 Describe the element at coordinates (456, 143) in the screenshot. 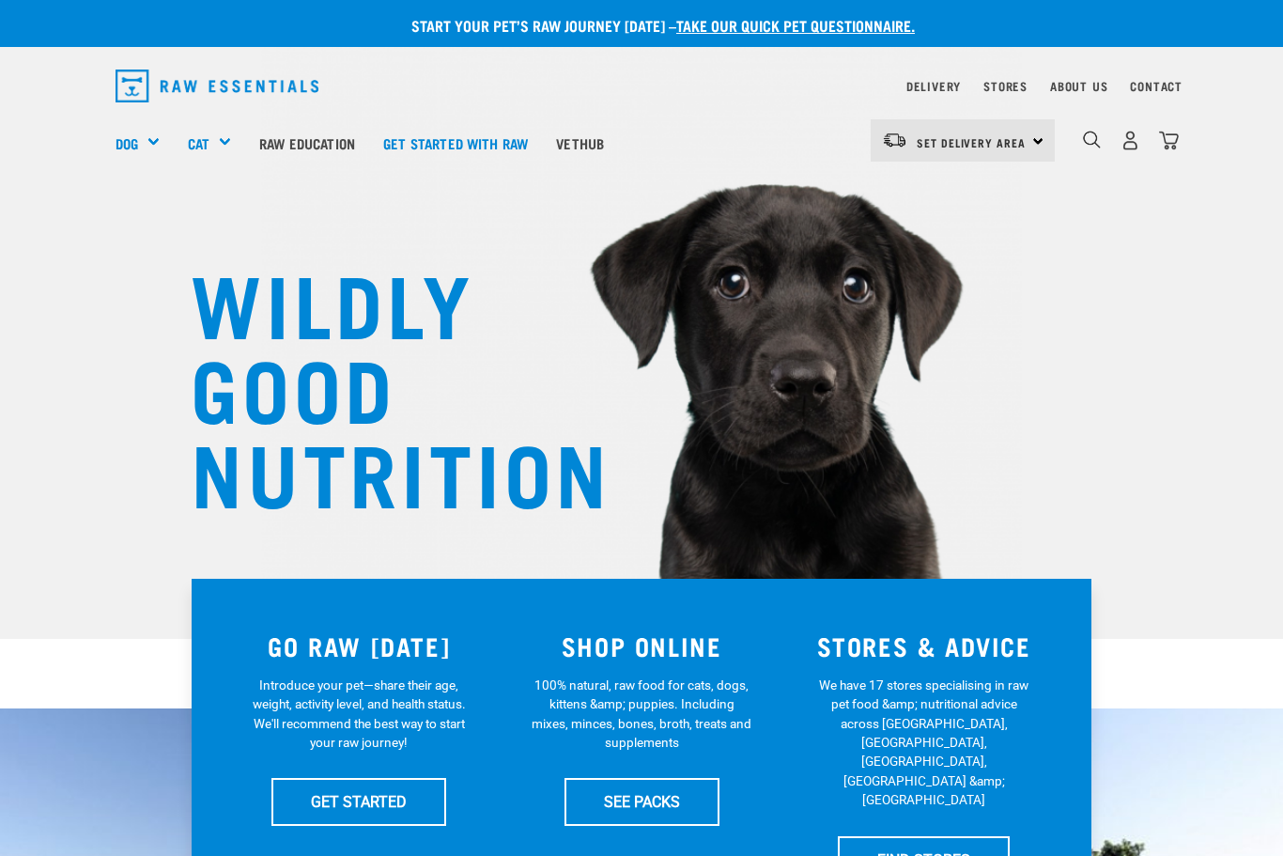

I see `a: Get started with Raw` at that location.